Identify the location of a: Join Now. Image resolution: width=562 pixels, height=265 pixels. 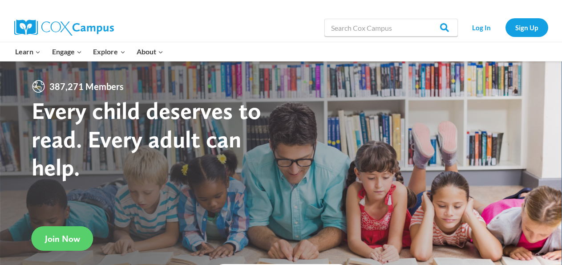
(62, 238).